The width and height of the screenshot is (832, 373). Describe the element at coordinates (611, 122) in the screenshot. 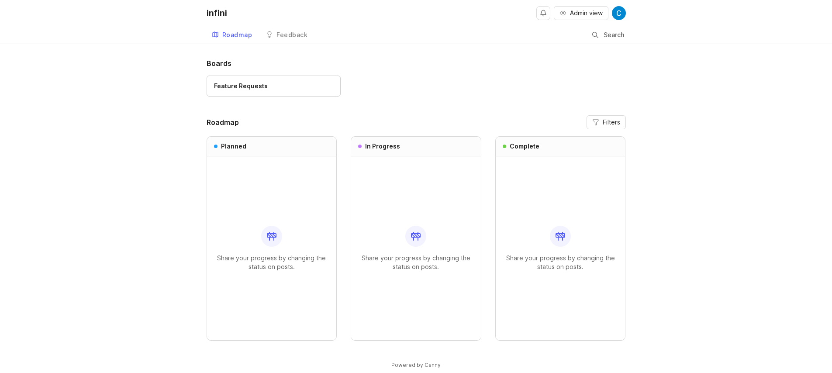

I see `span: Filters` at that location.